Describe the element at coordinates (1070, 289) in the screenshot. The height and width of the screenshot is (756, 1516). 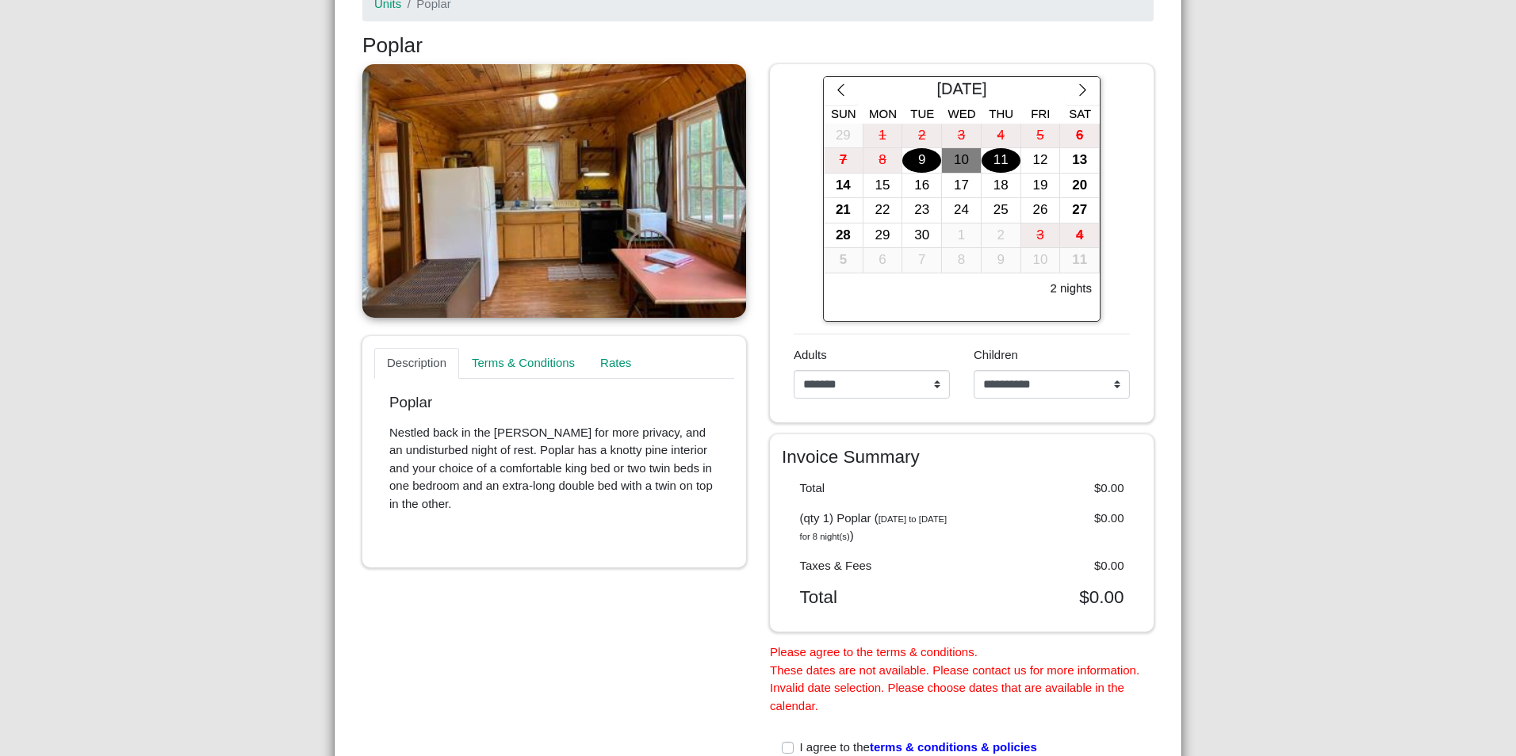
I see `h6: 2 nights` at that location.